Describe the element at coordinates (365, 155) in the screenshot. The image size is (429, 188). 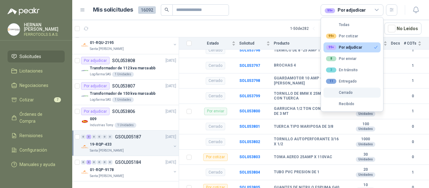
I see `b: 30` at that location.